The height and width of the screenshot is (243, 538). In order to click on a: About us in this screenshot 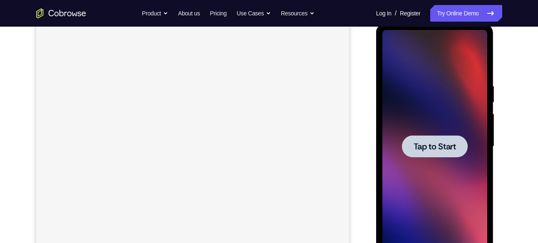, I will do `click(189, 13)`.